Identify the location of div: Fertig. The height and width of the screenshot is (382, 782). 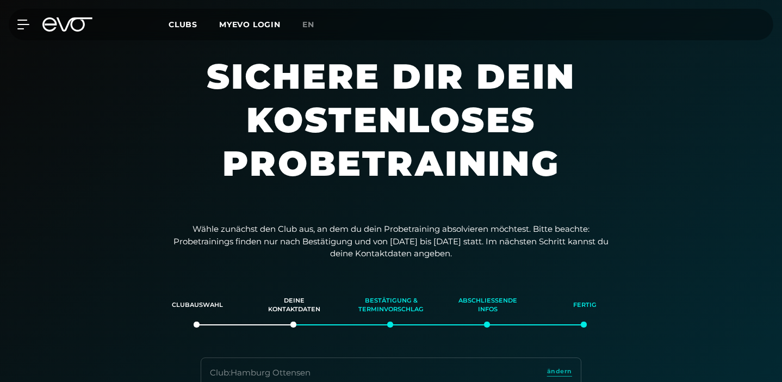
(585, 305).